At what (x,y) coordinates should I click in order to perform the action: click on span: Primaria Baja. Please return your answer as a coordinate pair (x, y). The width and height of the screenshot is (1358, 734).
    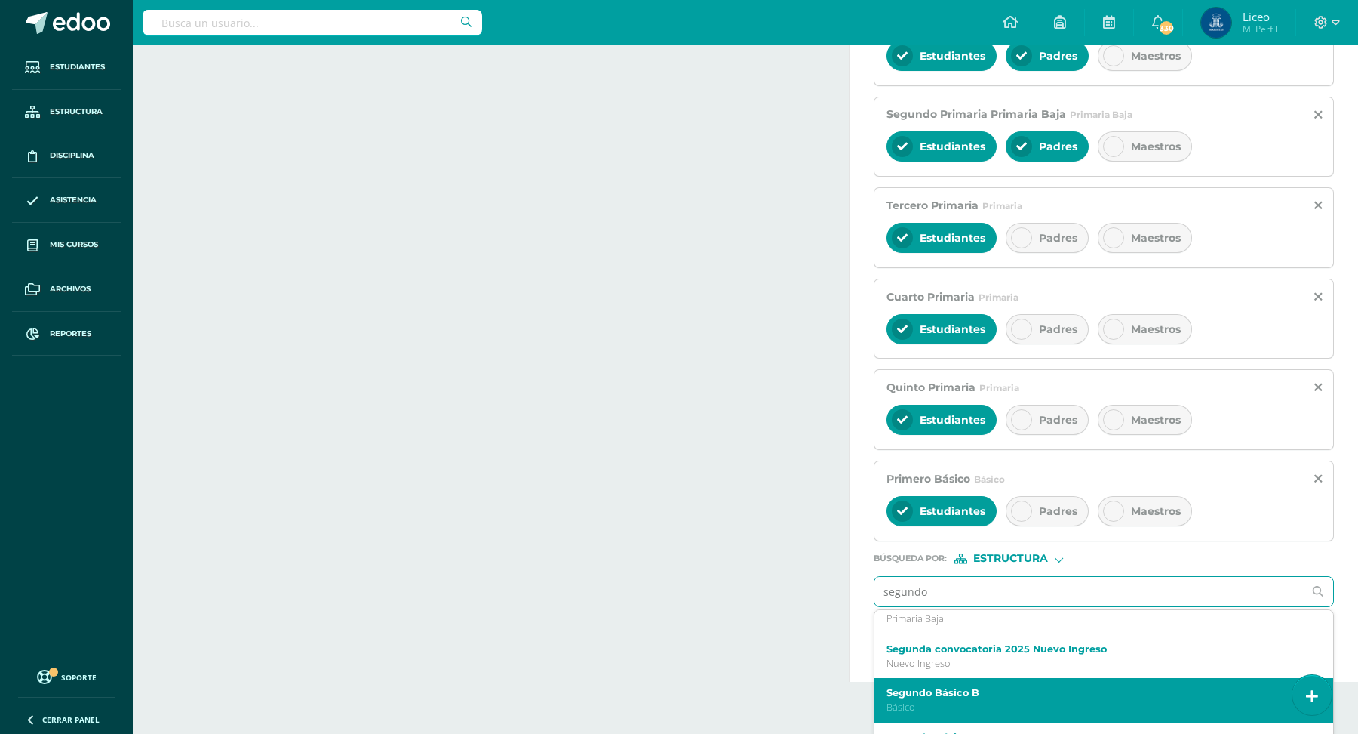
    Looking at the image, I should click on (1101, 114).